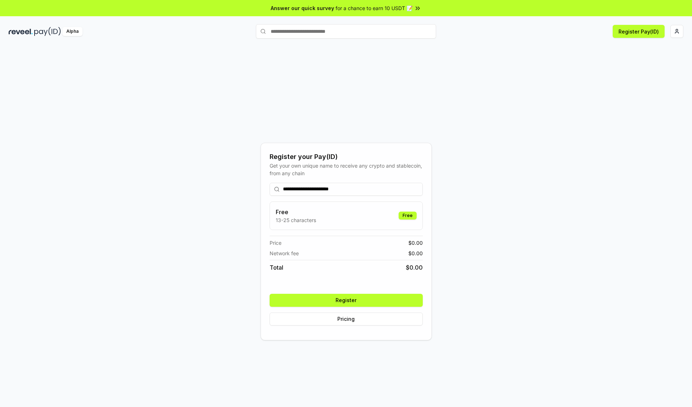  What do you see at coordinates (284, 253) in the screenshot?
I see `span: Network fee` at bounding box center [284, 253].